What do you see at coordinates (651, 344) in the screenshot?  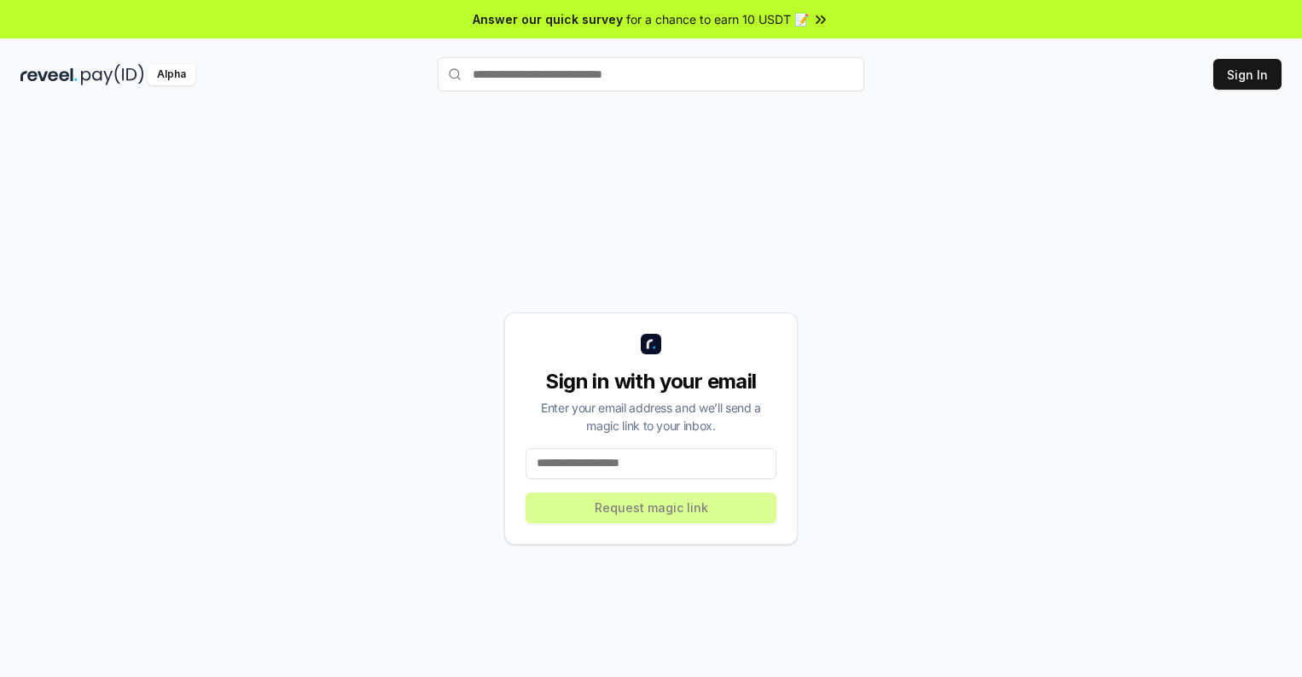 I see `img: logo_small` at bounding box center [651, 344].